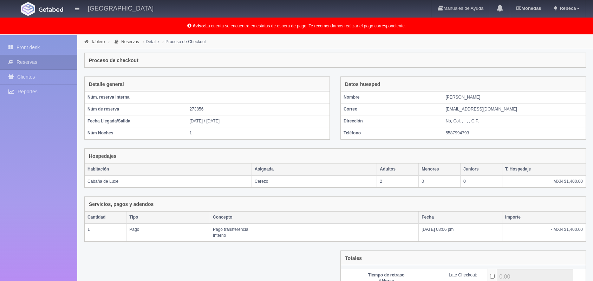 This screenshot has height=281, width=593. Describe the element at coordinates (113, 60) in the screenshot. I see `h4: Proceso de checkout` at that location.